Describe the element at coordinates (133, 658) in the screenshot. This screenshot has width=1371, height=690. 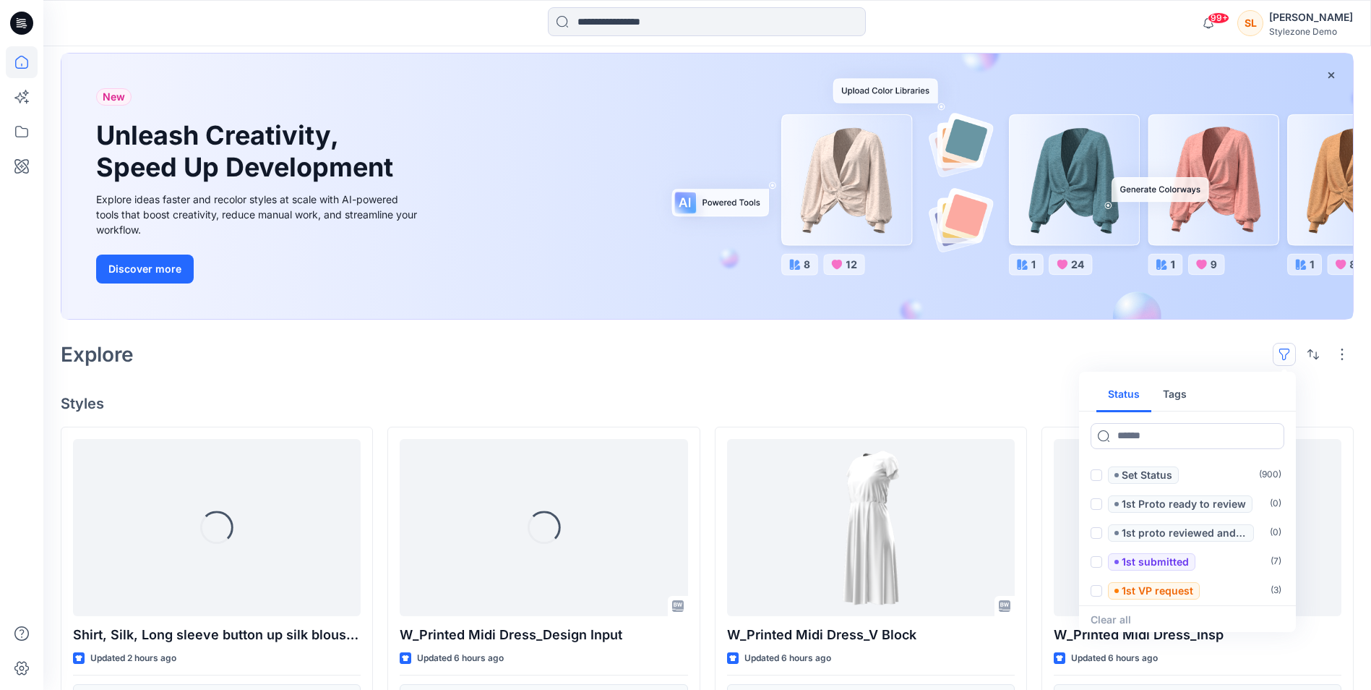
I see `p: Updated 2 hours ago` at that location.